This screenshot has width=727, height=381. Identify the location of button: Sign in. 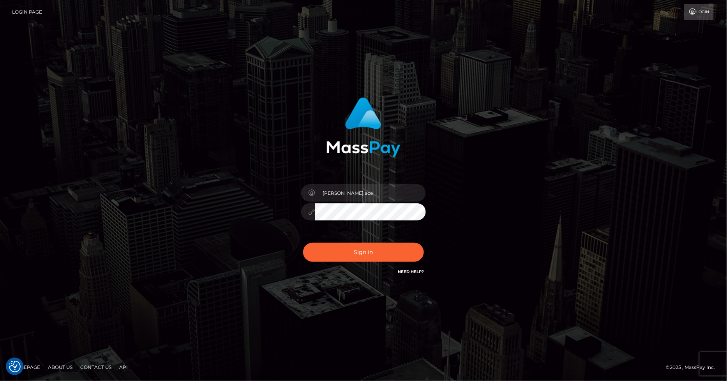
(363, 252).